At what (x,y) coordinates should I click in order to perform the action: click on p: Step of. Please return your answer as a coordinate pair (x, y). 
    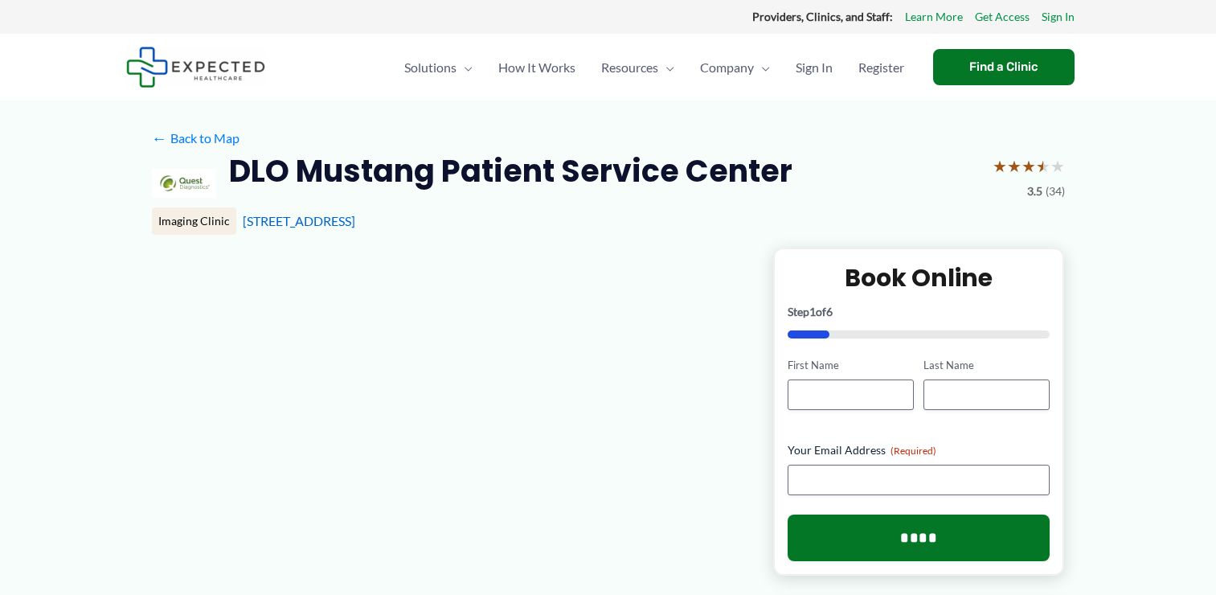
    Looking at the image, I should click on (919, 312).